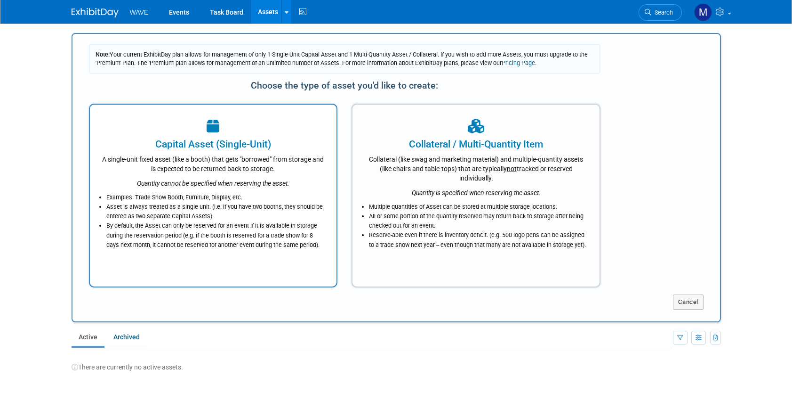 The width and height of the screenshot is (792, 402). What do you see at coordinates (216, 235) in the screenshot?
I see `li: By default, the Asset can only be reserved for an event if it is available in storage during the ...` at bounding box center [216, 235].